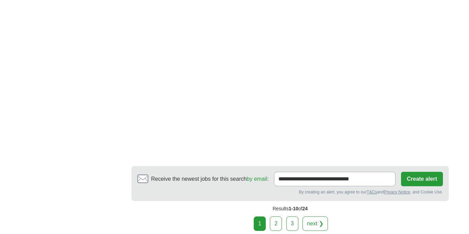 This screenshot has width=469, height=234. I want to click on a: T&Cs, so click(372, 192).